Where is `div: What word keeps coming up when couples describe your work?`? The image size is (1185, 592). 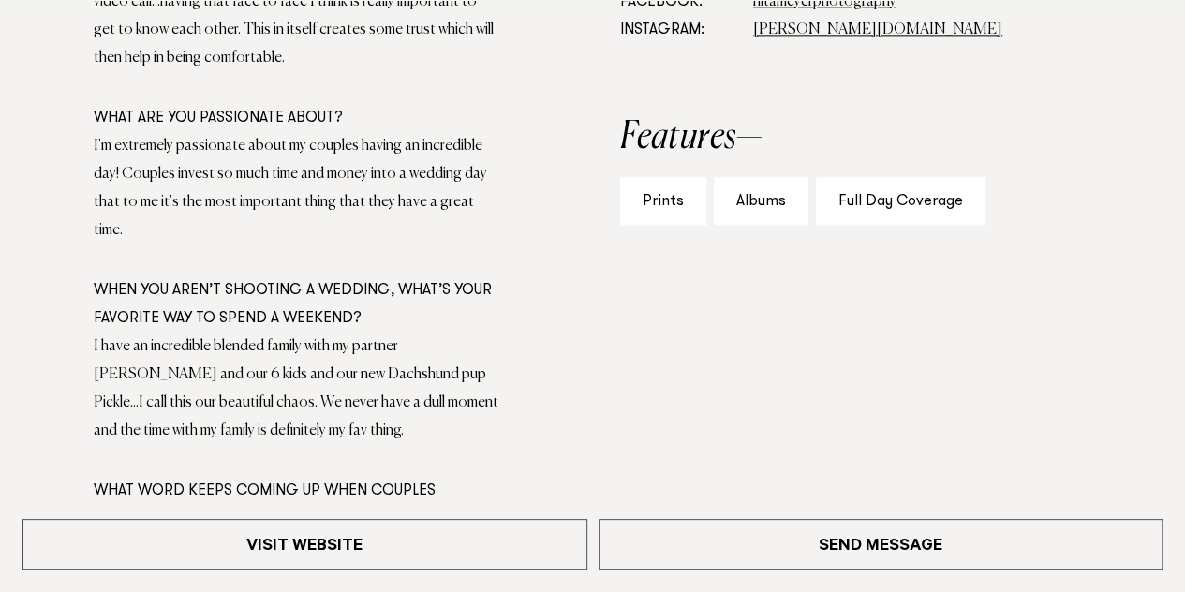
div: What word keeps coming up when couples describe your work? is located at coordinates (296, 505).